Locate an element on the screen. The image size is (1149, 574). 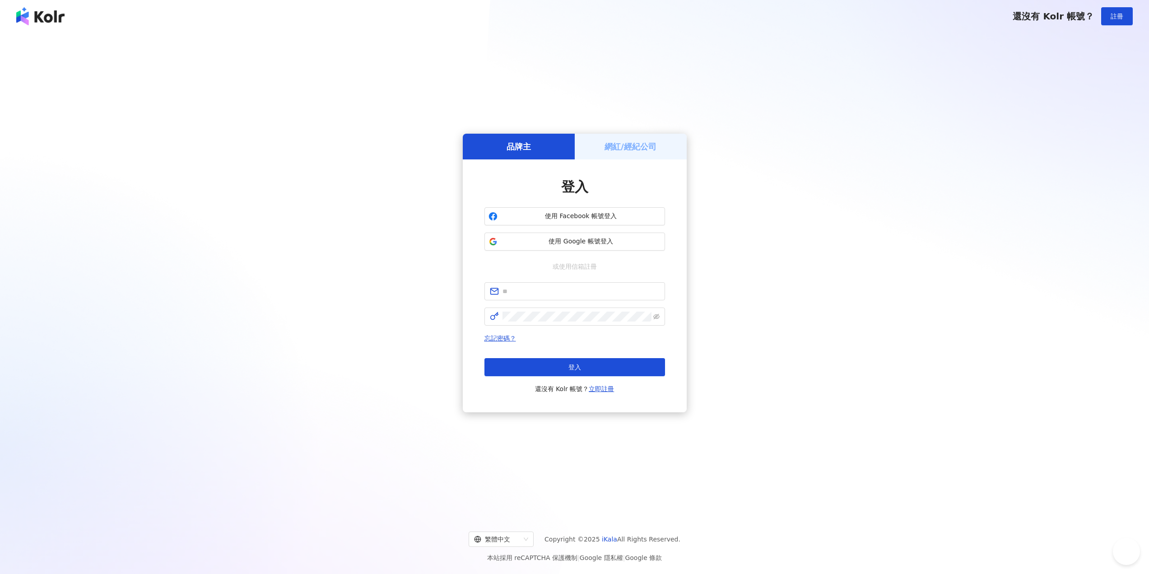
a: Google 條款 is located at coordinates (643, 558).